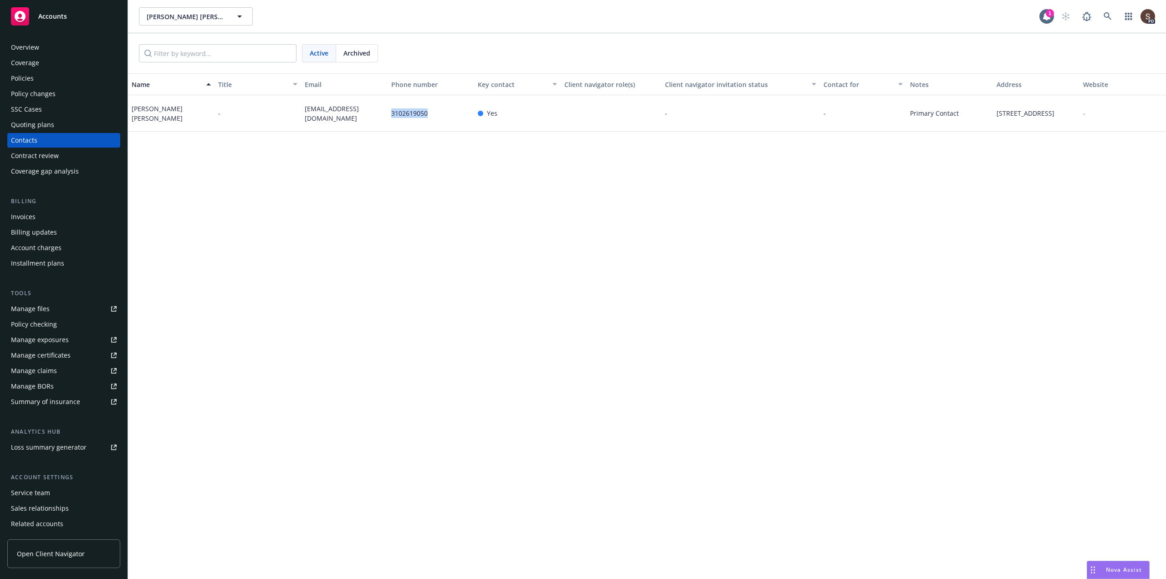 The height and width of the screenshot is (579, 1166). I want to click on a: Manage BORs, so click(64, 386).